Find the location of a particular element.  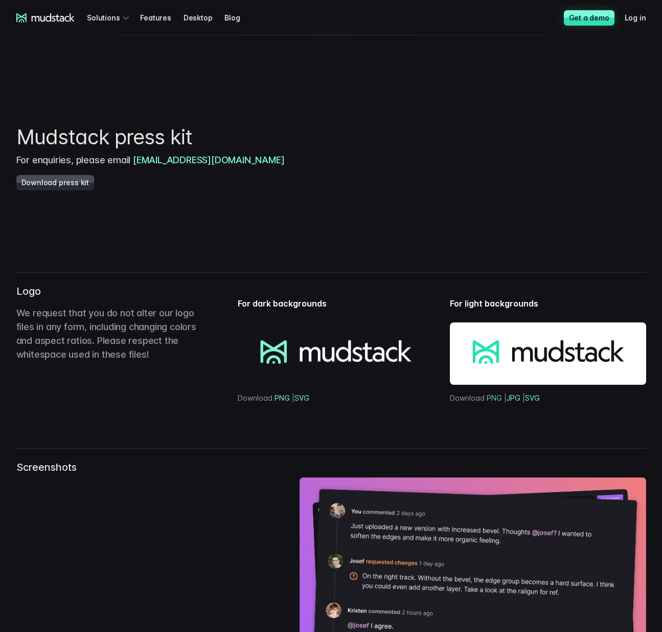

a: mudstack logo is located at coordinates (46, 18).